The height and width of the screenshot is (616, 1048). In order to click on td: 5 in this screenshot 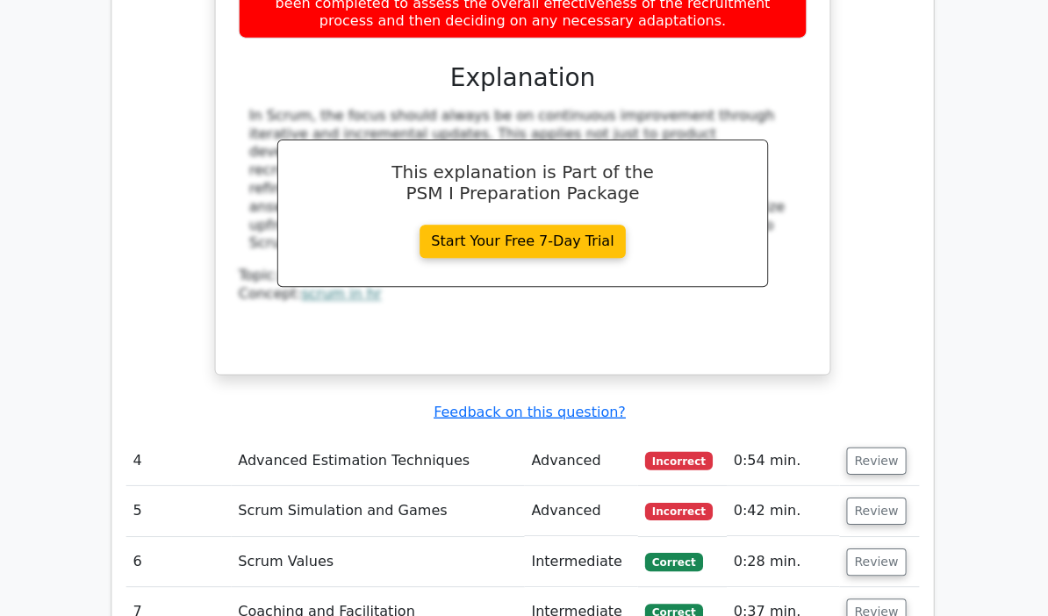, I will do `click(181, 510)`.